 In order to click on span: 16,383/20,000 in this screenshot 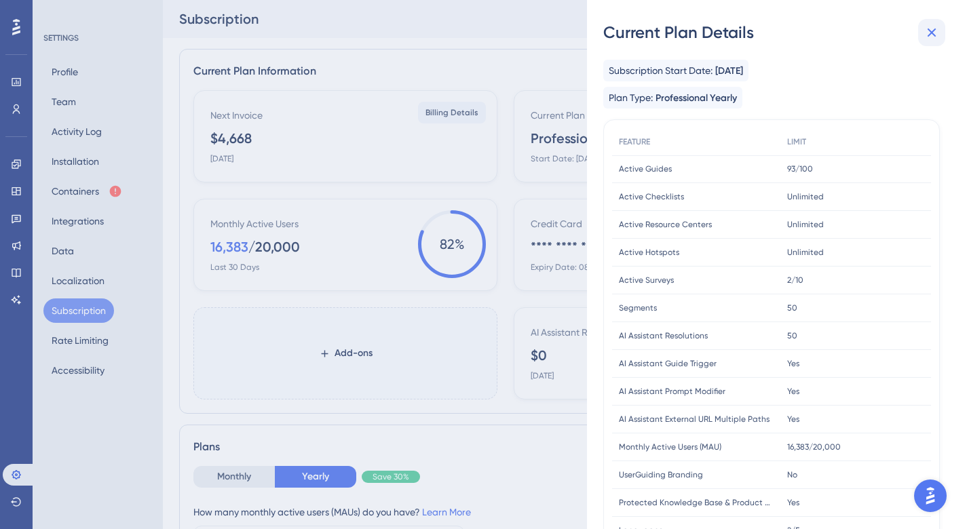, I will do `click(814, 447)`.